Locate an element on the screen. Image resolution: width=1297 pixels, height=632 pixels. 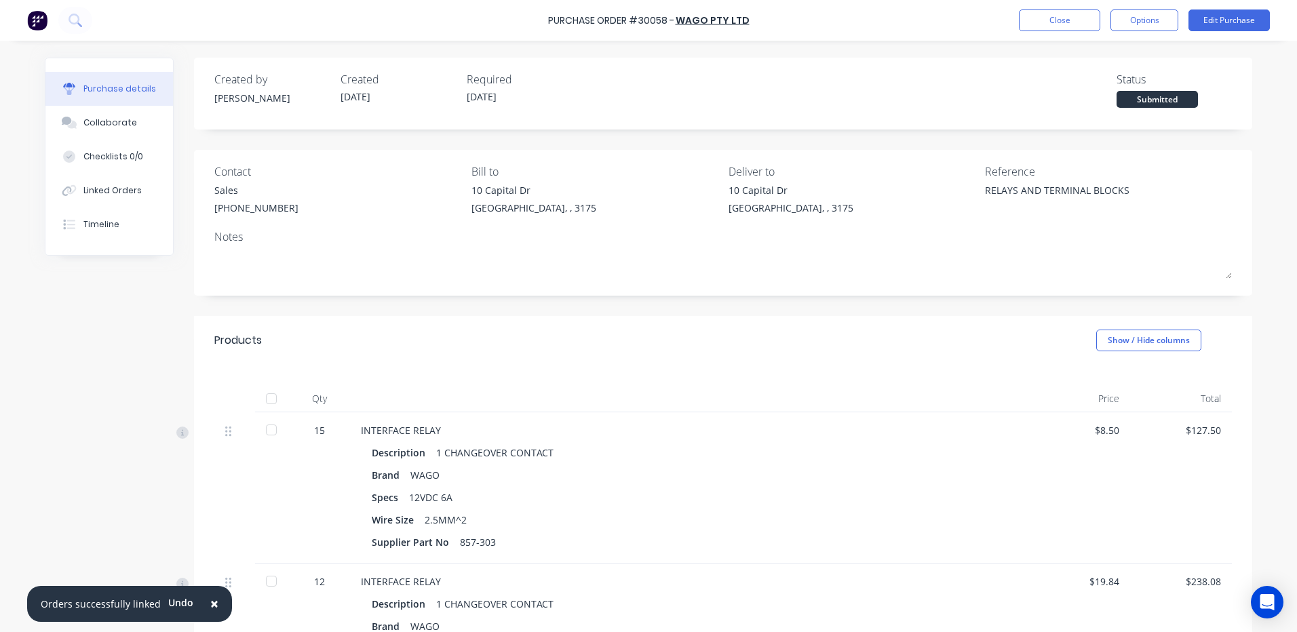
div: Orders successfully linked is located at coordinates (100, 604).